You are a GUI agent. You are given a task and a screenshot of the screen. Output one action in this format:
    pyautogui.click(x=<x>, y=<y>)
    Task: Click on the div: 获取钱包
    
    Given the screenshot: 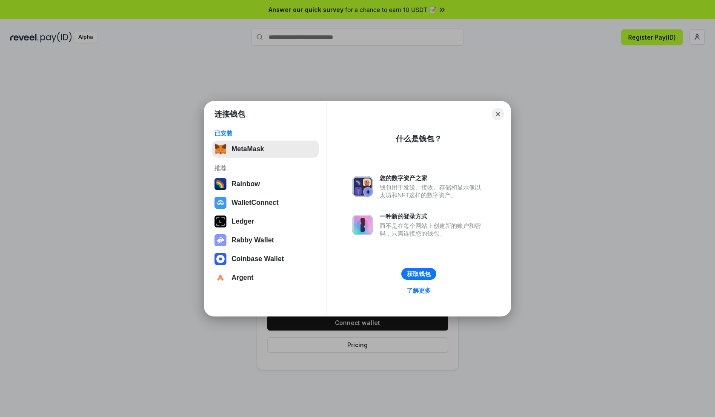 What is the action you would take?
    pyautogui.click(x=419, y=274)
    